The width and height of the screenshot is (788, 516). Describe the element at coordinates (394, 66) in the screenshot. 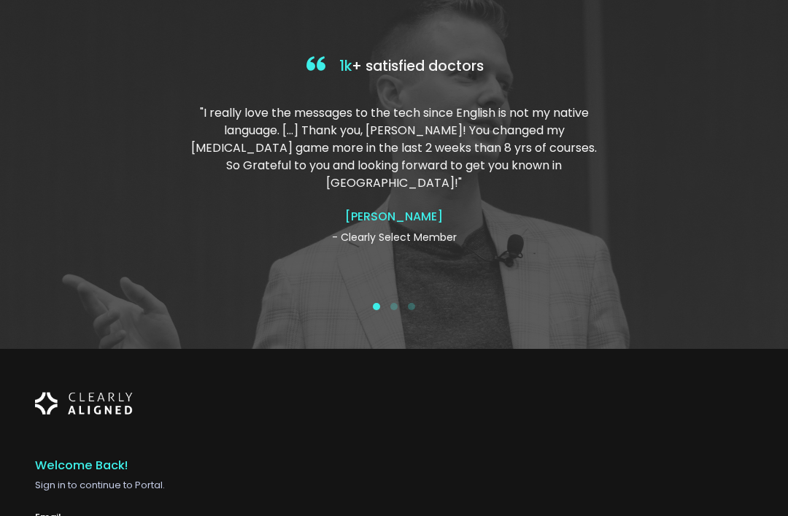

I see `h4: + satisfied doctors` at that location.